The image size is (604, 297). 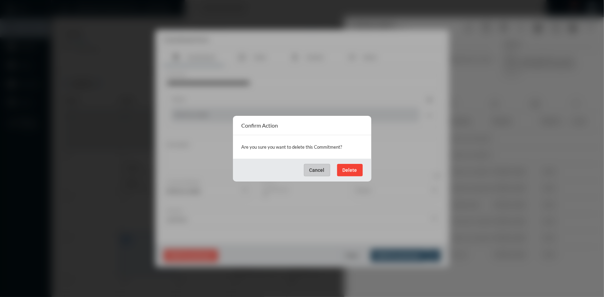 I want to click on button: Cancel, so click(x=317, y=170).